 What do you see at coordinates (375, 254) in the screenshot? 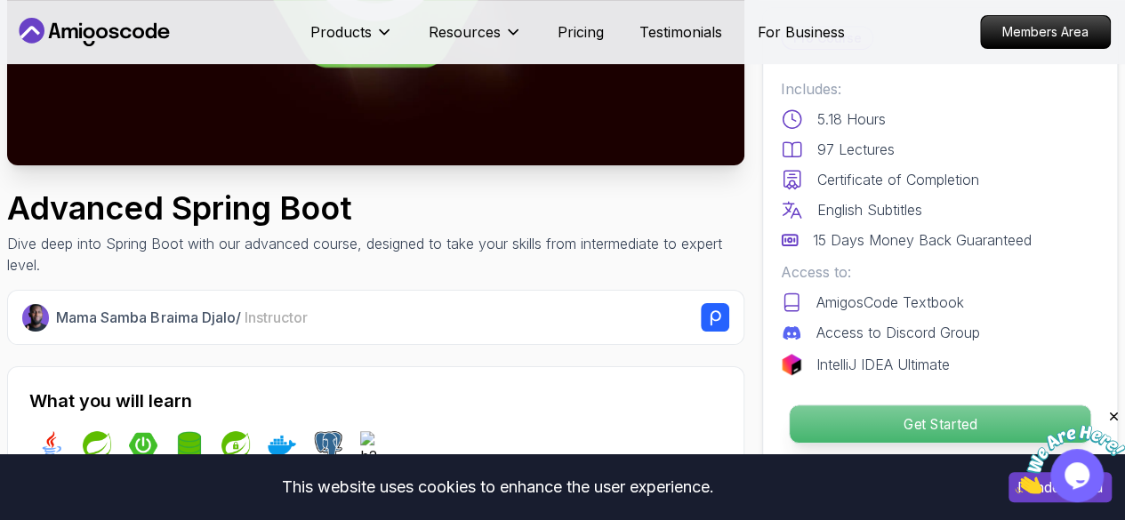
I see `p: Dive deep into Spring Boot with our advanced course, designed to take your skills from intermedia...` at bounding box center [375, 254].